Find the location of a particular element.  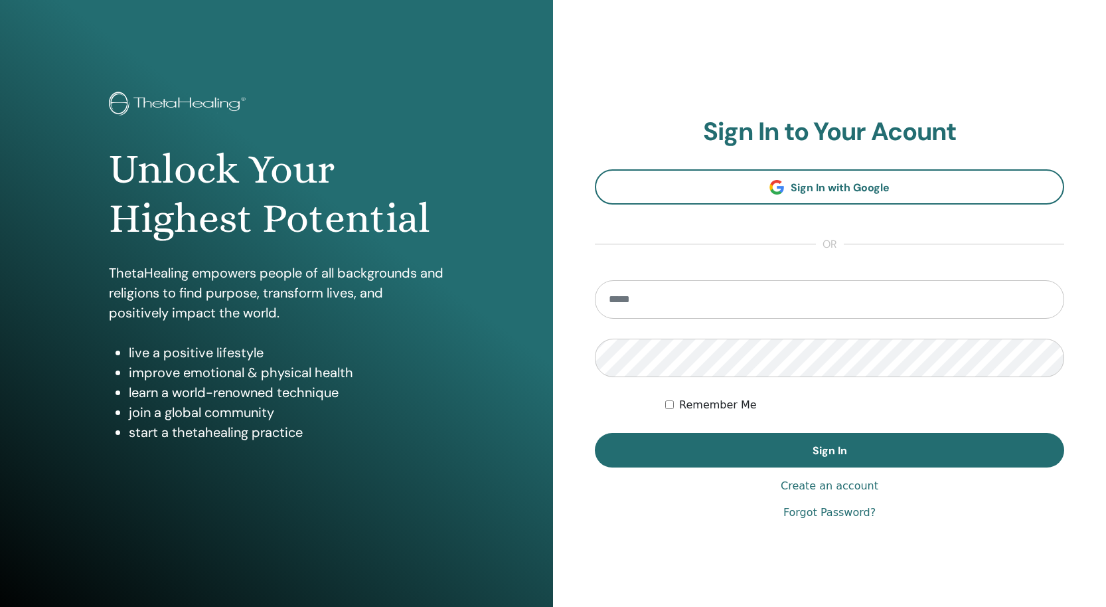

span: Sign In is located at coordinates (830, 450).